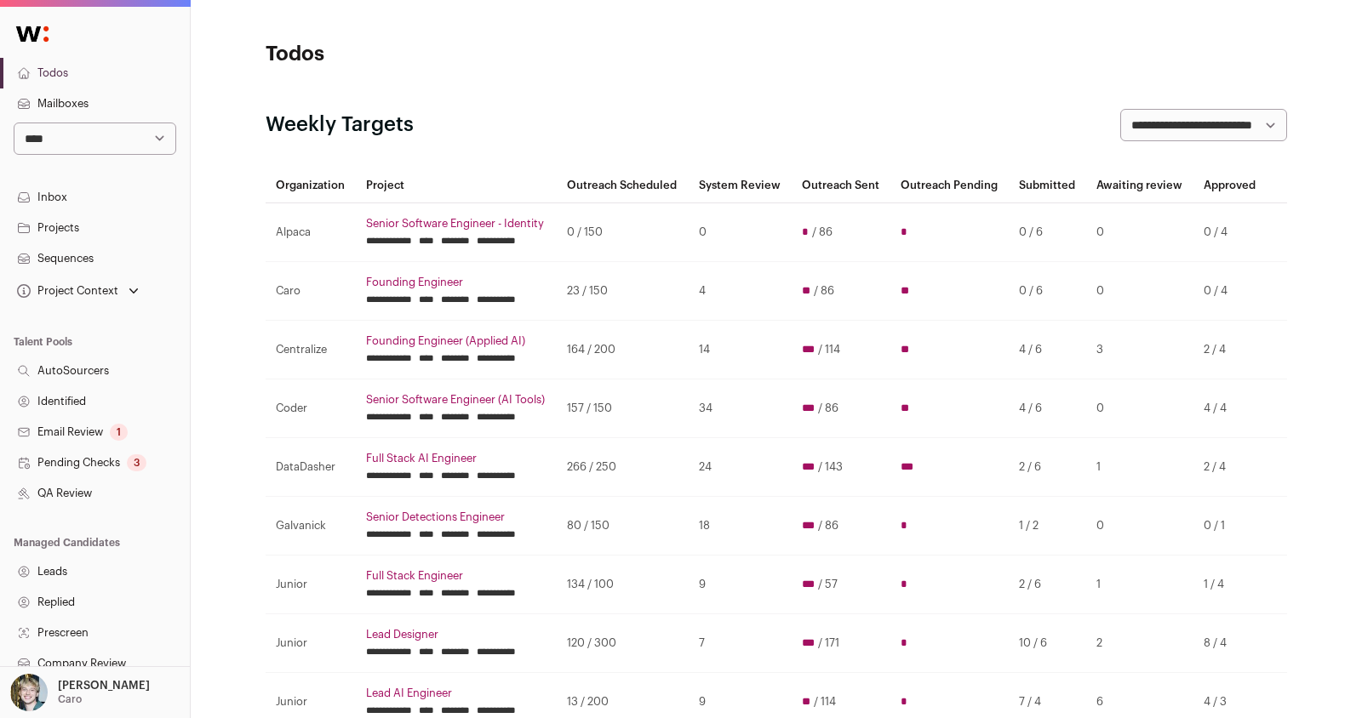 The image size is (1362, 718). Describe the element at coordinates (740, 350) in the screenshot. I see `td: 14` at that location.